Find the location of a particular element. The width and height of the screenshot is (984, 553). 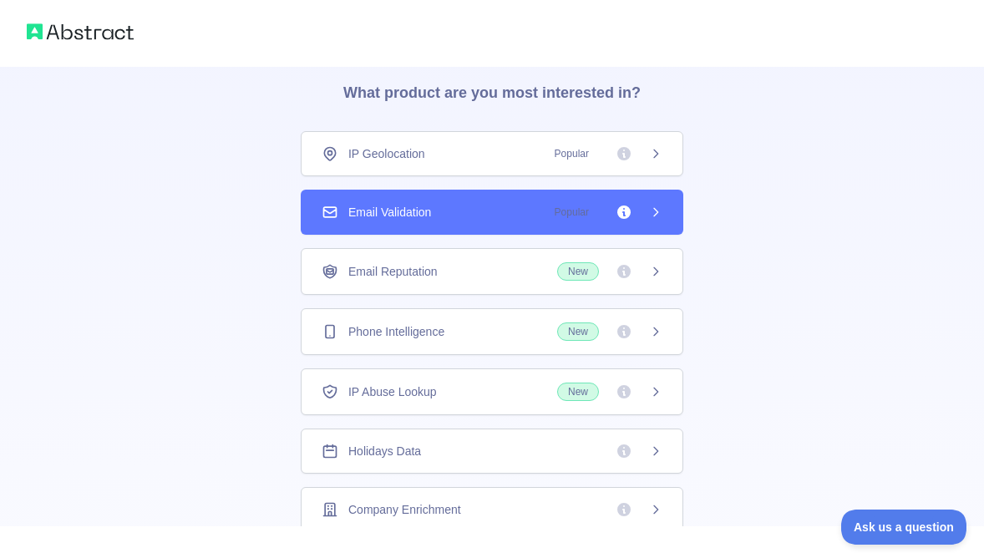

span: IP Geolocation is located at coordinates (387, 154).